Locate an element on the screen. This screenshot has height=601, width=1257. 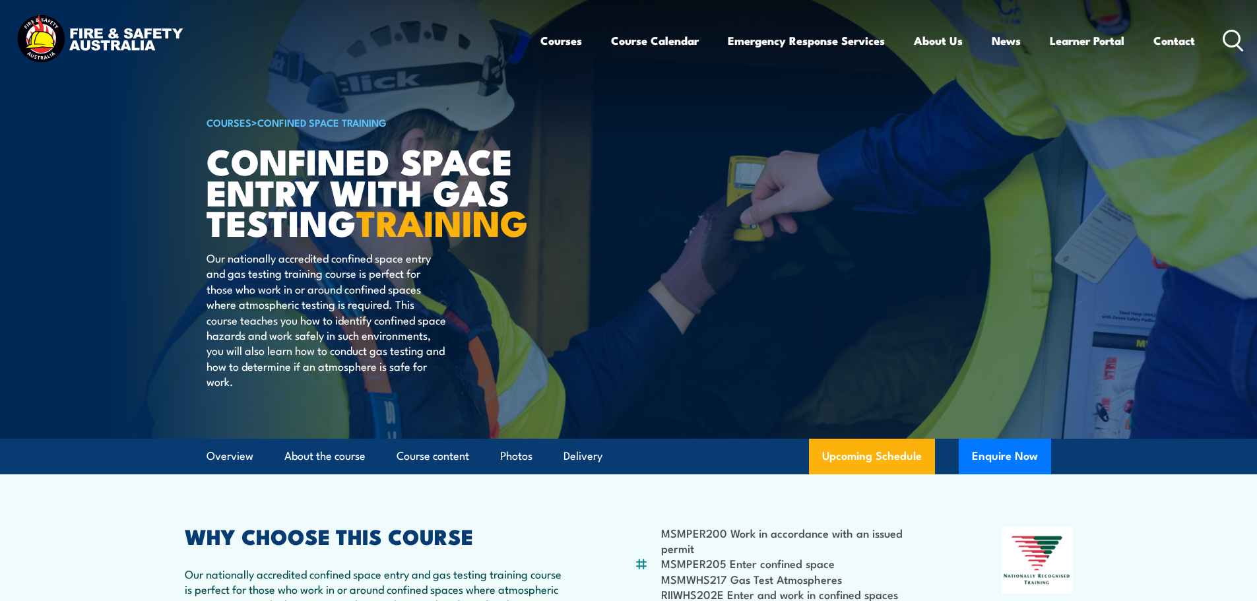
a: About the course is located at coordinates (325, 456).